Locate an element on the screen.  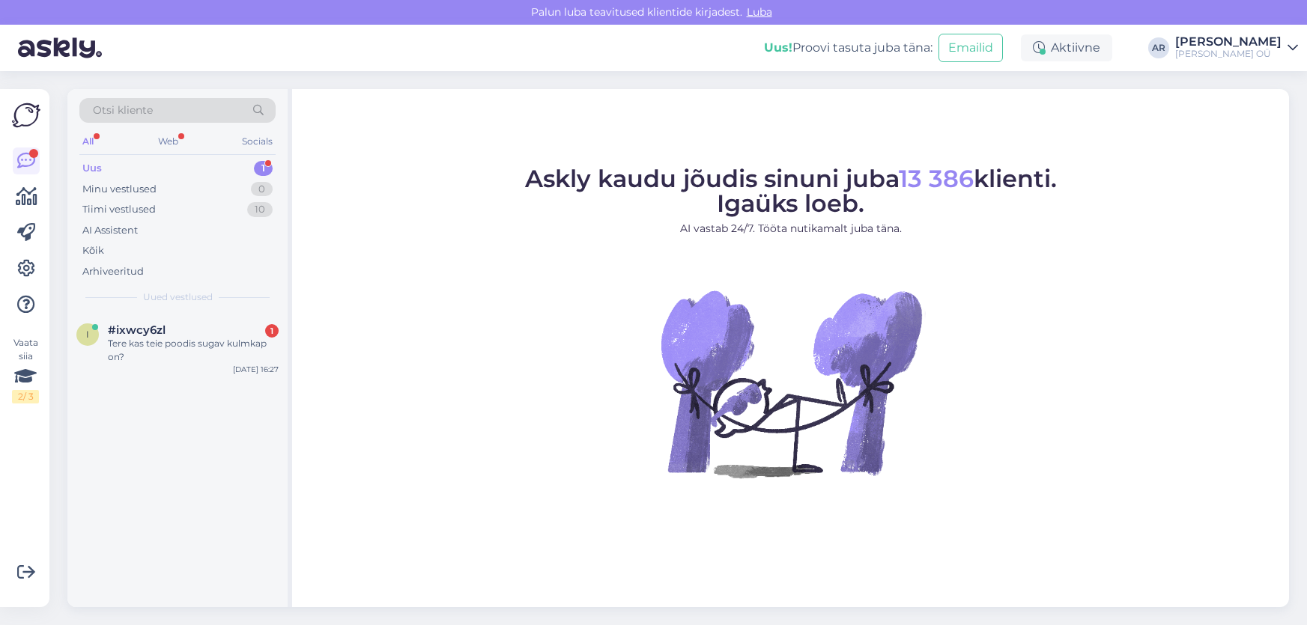
div: Vaata siia is located at coordinates (25, 370).